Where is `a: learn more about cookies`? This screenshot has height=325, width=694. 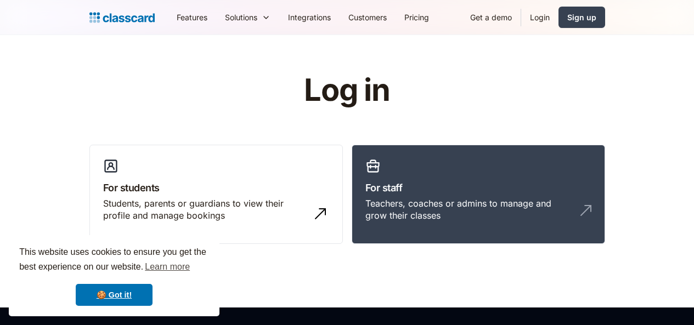
a: learn more about cookies is located at coordinates (167, 267).